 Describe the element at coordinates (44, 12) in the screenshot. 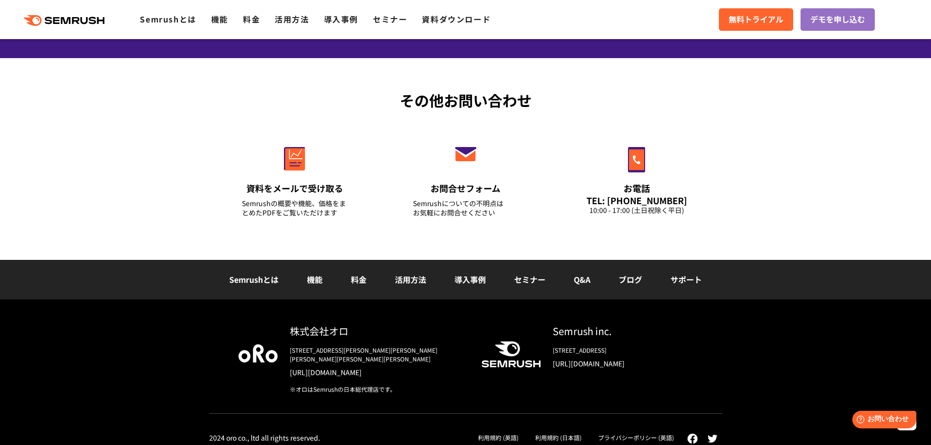

I see `span: お問い合わせ` at that location.